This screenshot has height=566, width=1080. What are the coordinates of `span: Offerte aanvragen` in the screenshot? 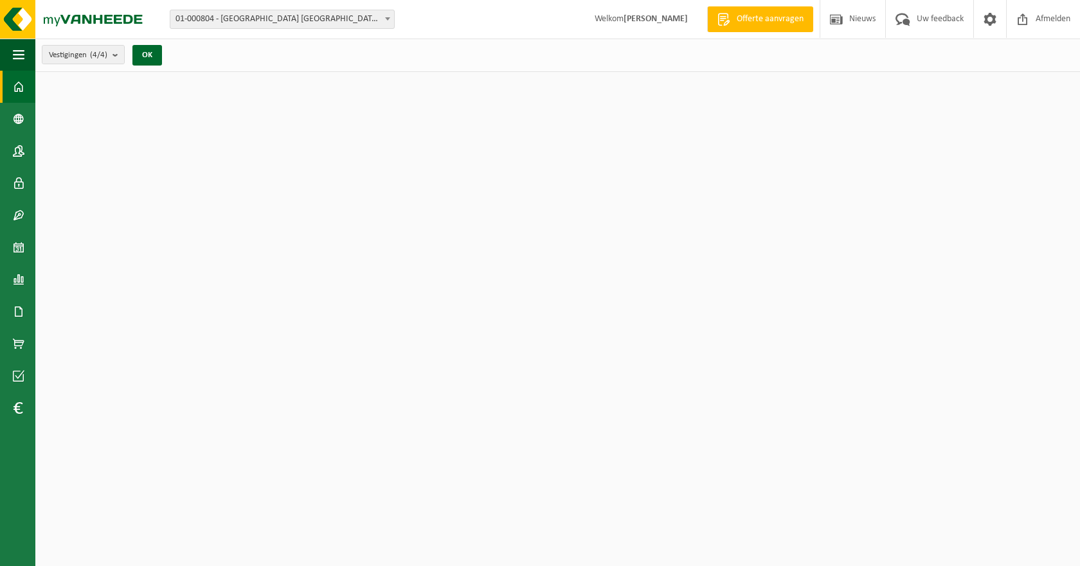 It's located at (770, 19).